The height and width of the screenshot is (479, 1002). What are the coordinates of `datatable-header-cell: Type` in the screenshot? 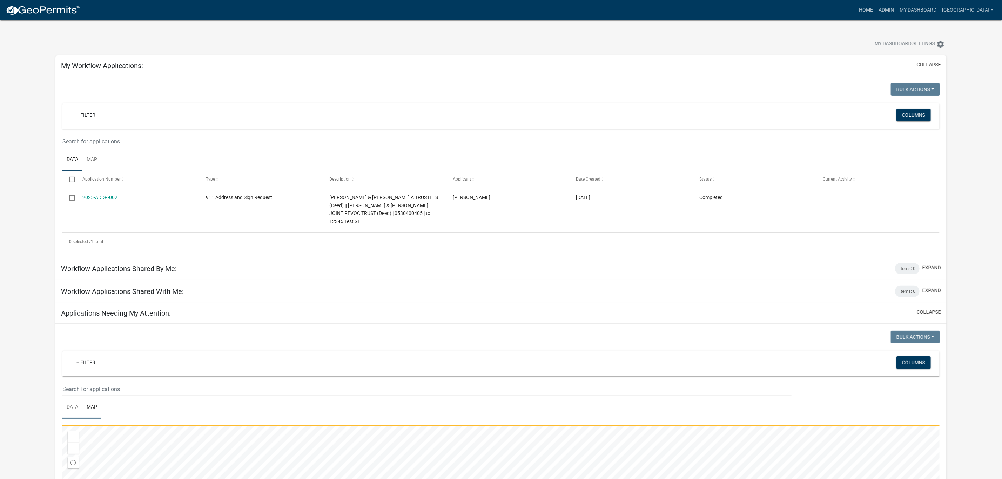 It's located at (261, 179).